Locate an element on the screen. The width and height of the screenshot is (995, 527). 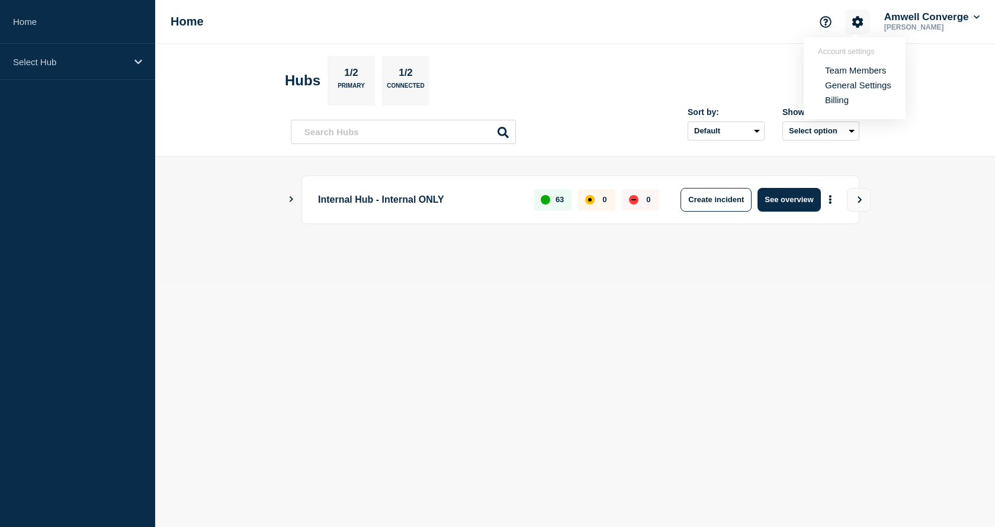
a: Billing is located at coordinates (837, 100).